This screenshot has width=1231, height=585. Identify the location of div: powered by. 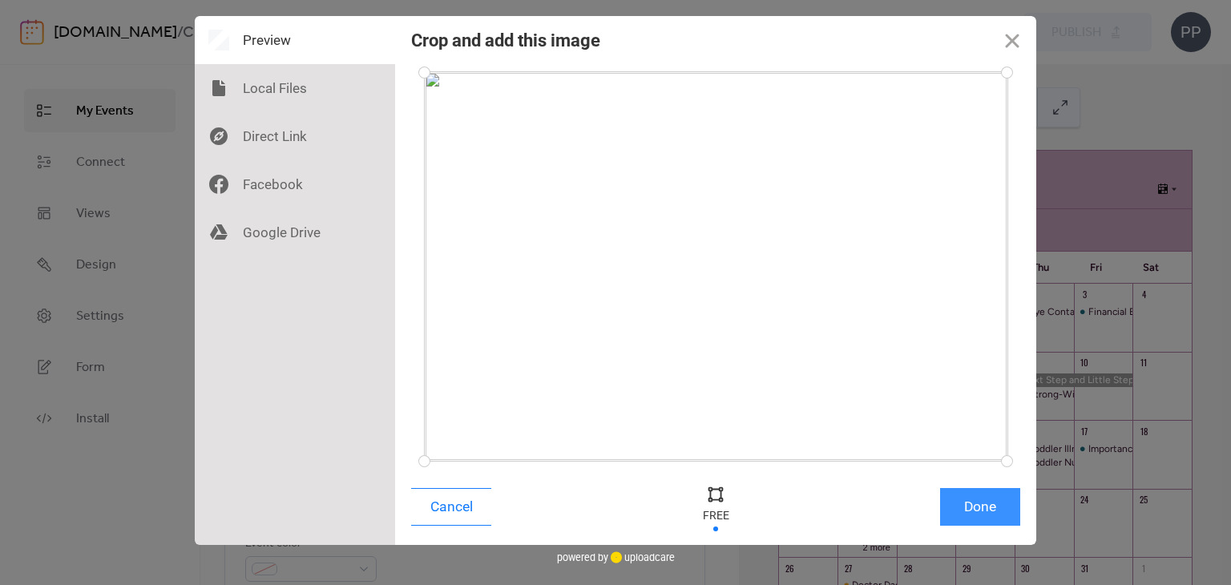
(616, 557).